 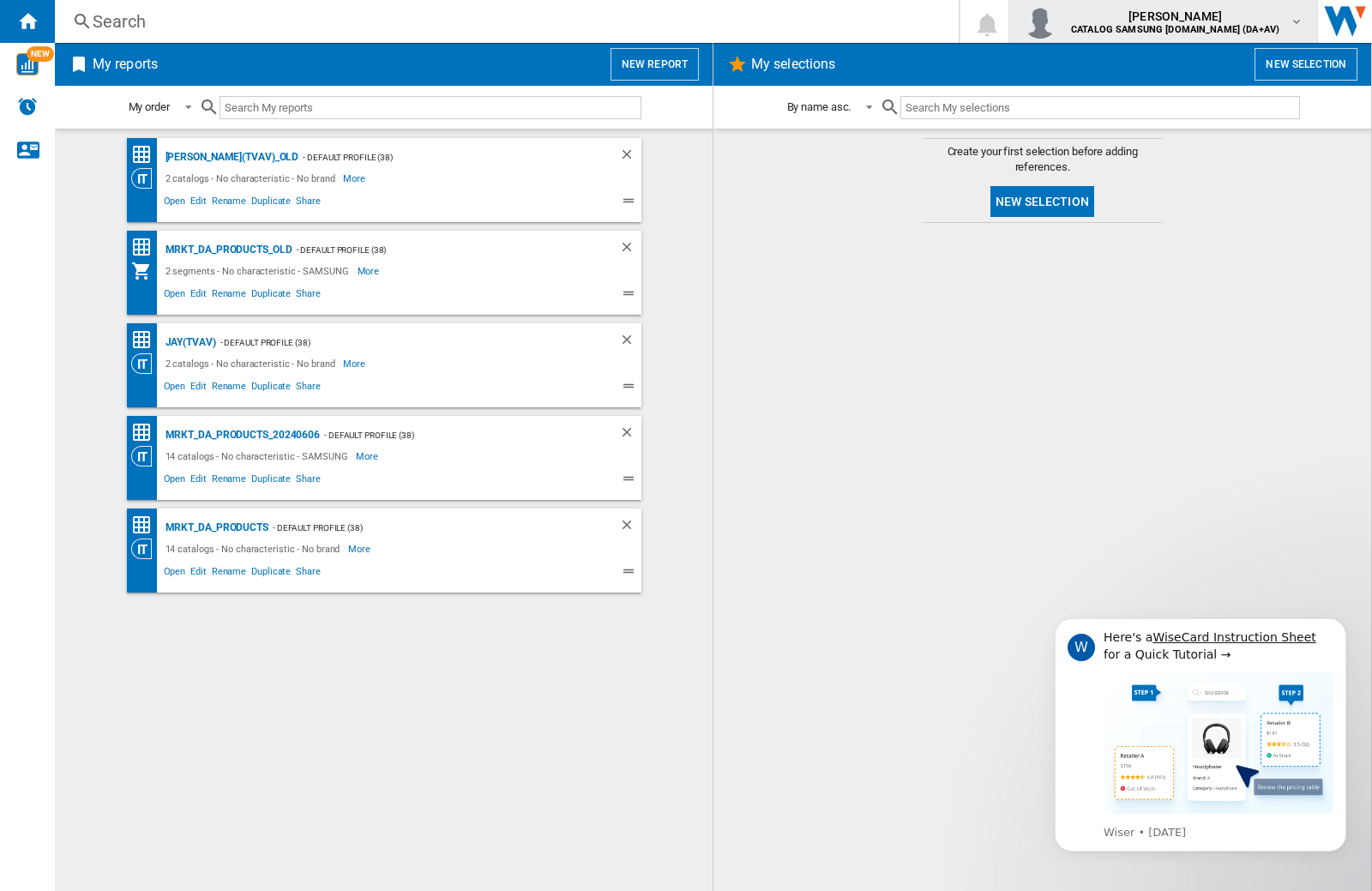 What do you see at coordinates (654, 64) in the screenshot?
I see `button: New report` at bounding box center [654, 64].